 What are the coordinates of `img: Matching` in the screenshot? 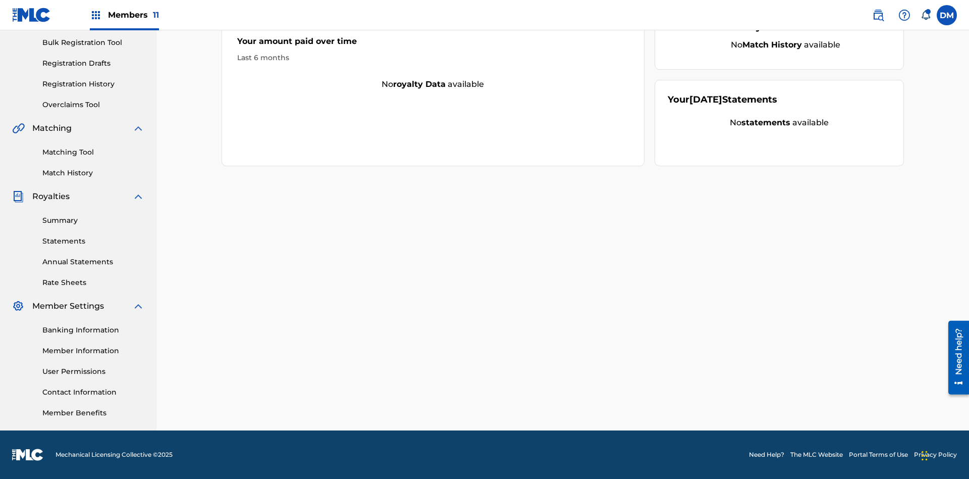 It's located at (18, 128).